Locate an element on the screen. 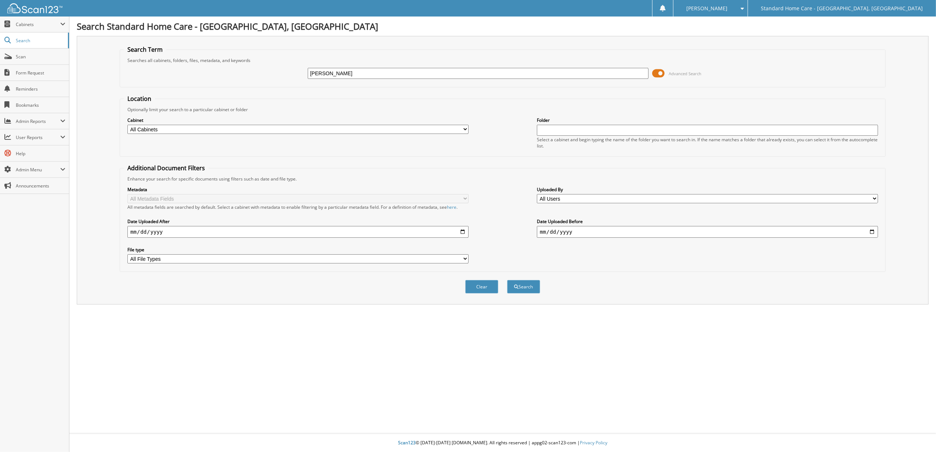 The image size is (936, 452). legend: Additional Document Filters is located at coordinates (166, 168).